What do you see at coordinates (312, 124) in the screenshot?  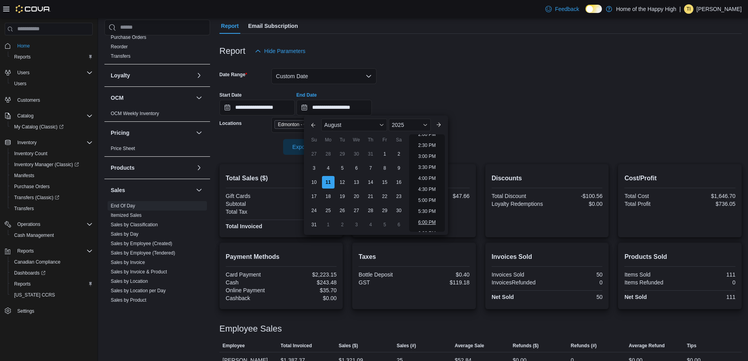 I see `span: Edmonton - Orchards Gate - Fire & Flower` at bounding box center [312, 124].